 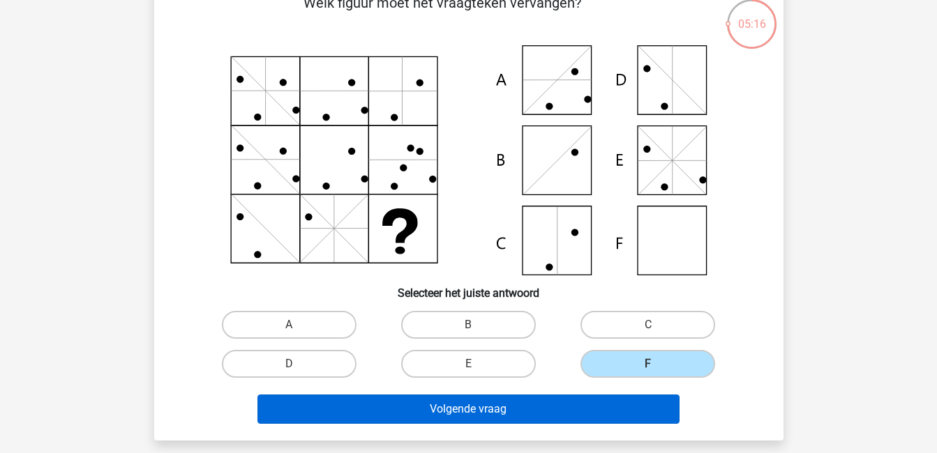 What do you see at coordinates (468, 364) in the screenshot?
I see `label: E` at bounding box center [468, 364].